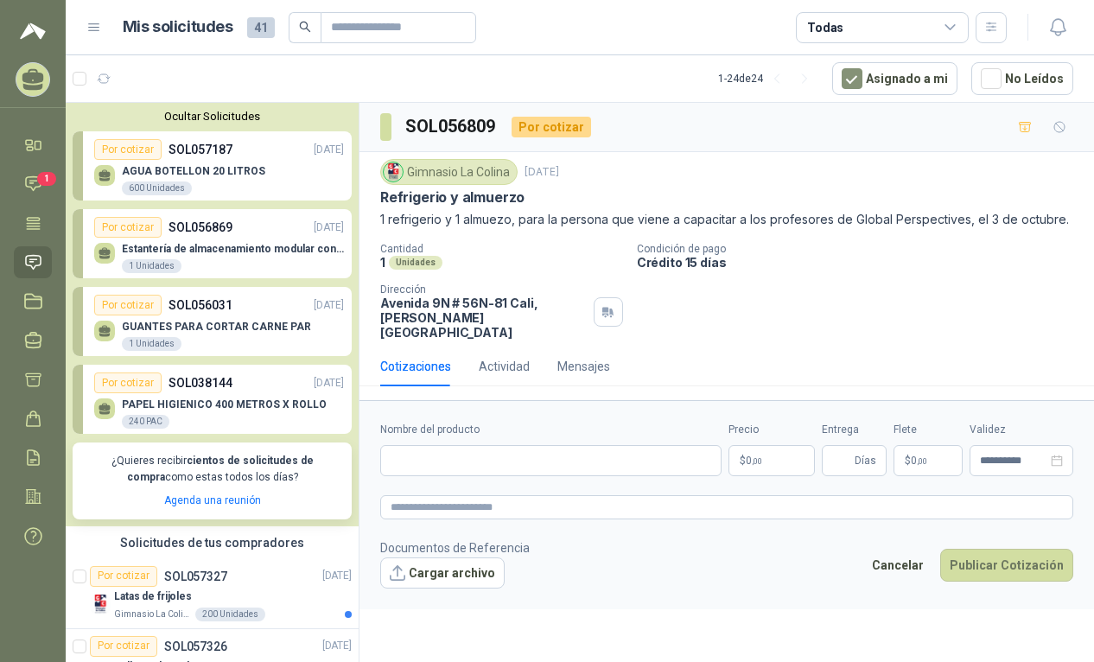  Describe the element at coordinates (501, 249) in the screenshot. I see `p: Cantidad` at that location.